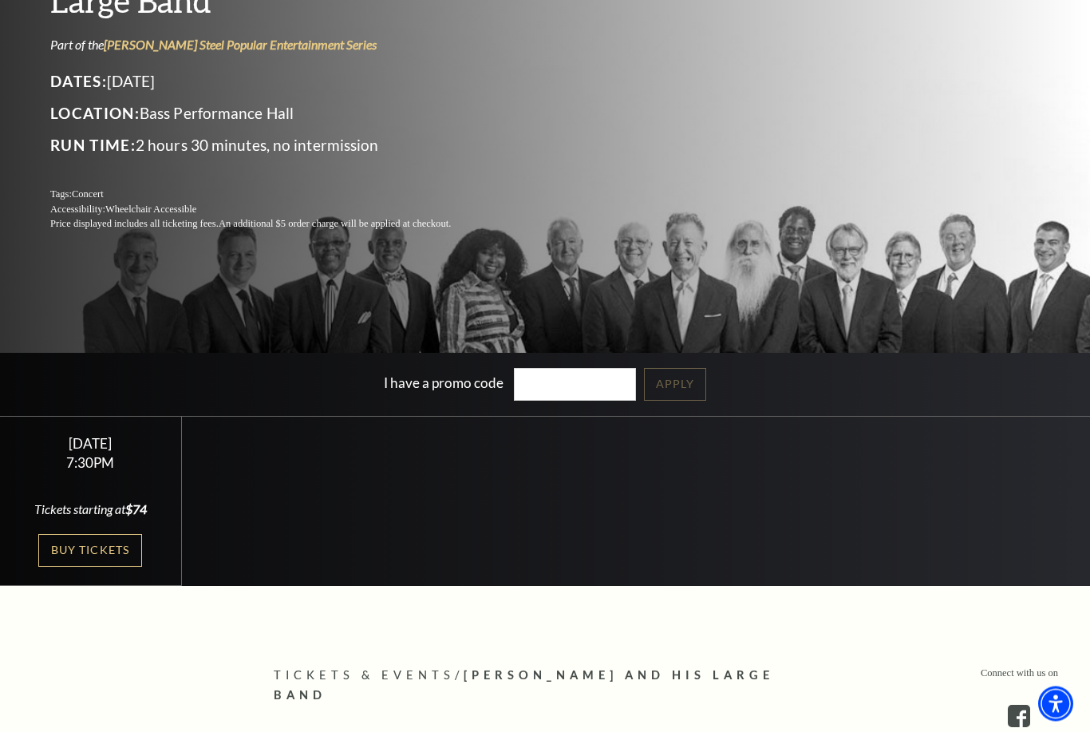 This screenshot has height=732, width=1090. Describe the element at coordinates (270, 195) in the screenshot. I see `p: Tags:` at that location.